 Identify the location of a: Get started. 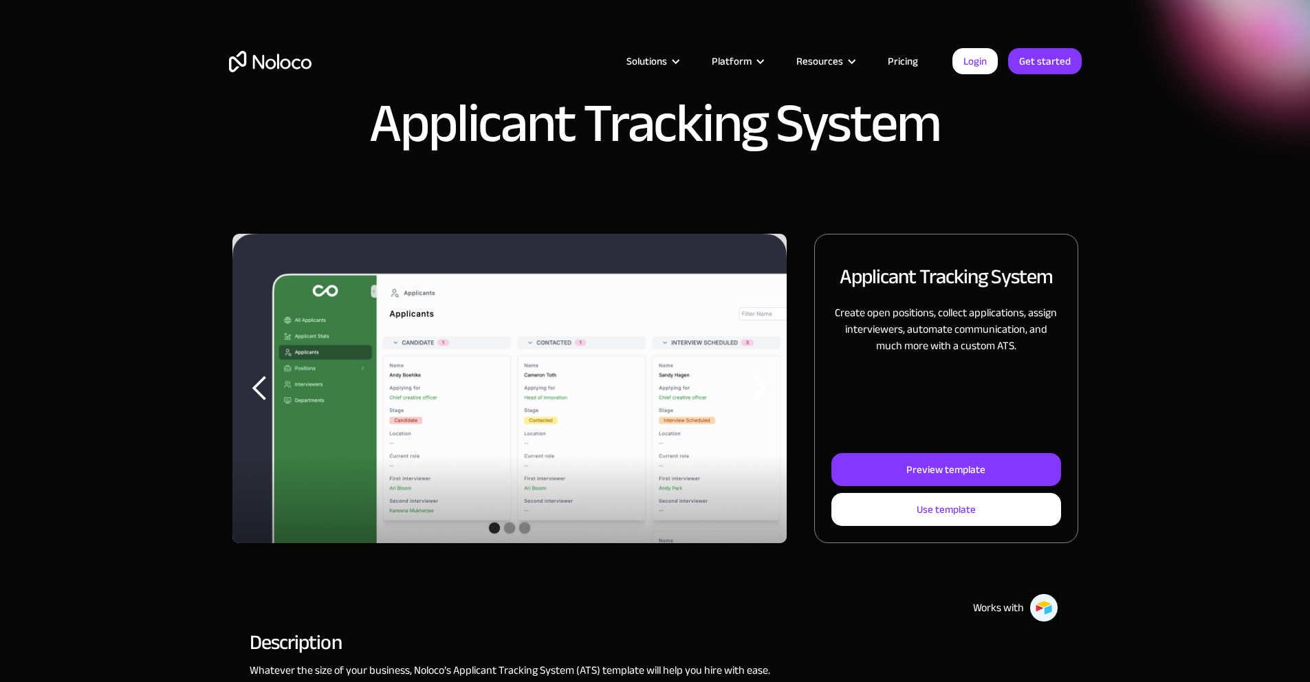
(1045, 61).